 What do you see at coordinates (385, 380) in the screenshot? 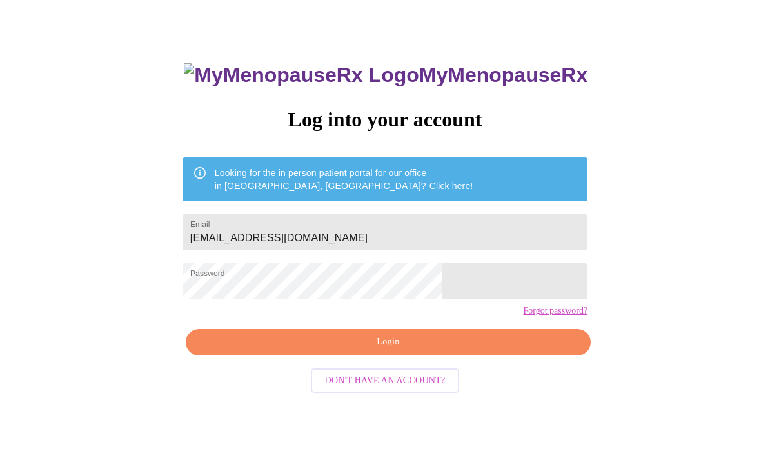
I see `span: Don't have an account?` at bounding box center [385, 380].